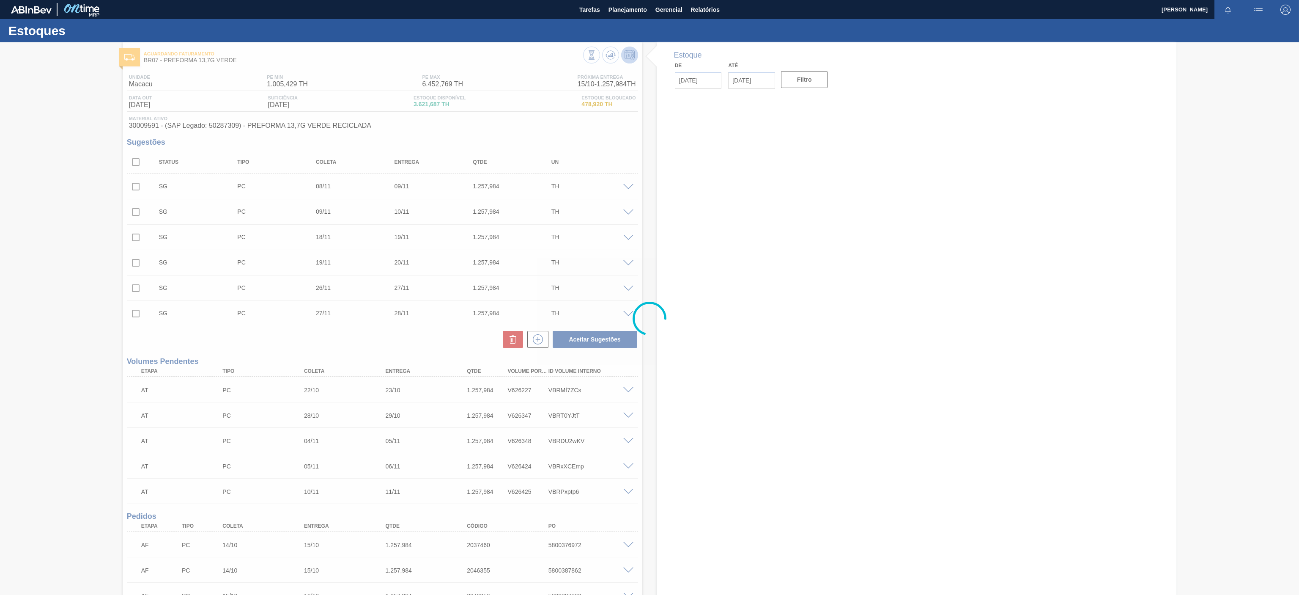  I want to click on span: Tarefas, so click(590, 10).